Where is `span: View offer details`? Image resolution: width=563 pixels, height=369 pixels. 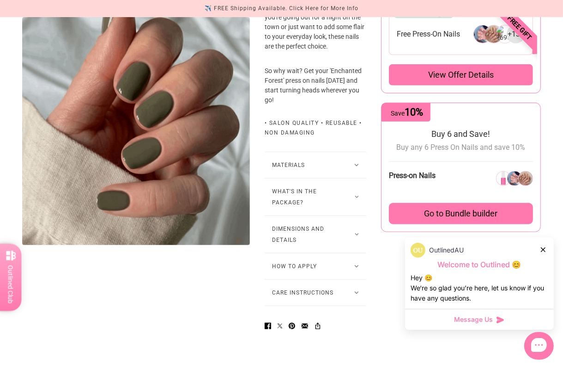 span: View offer details is located at coordinates (461, 75).